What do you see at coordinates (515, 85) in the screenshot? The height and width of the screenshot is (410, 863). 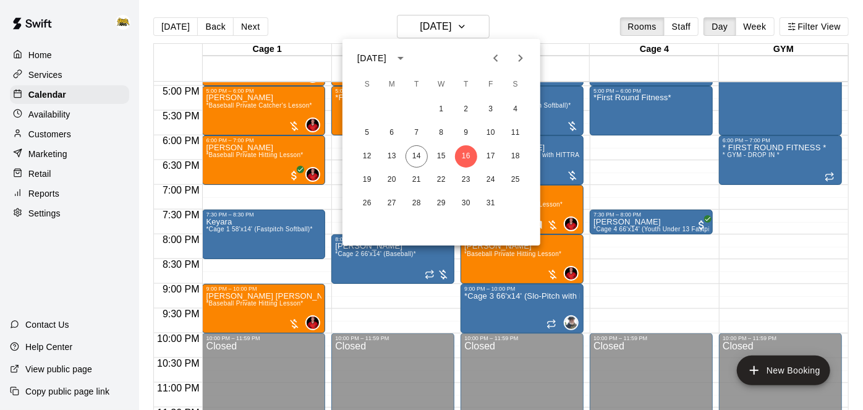 I see `span: Saturday` at bounding box center [515, 85].